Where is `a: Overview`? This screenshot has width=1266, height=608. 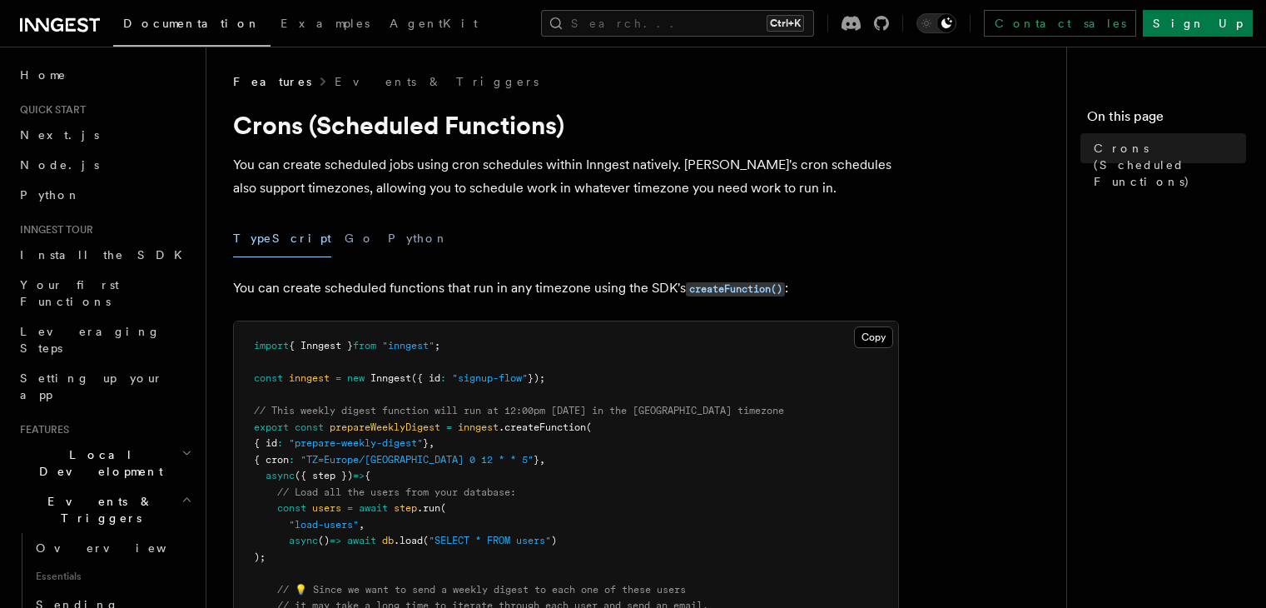
a: Overview is located at coordinates (112, 548).